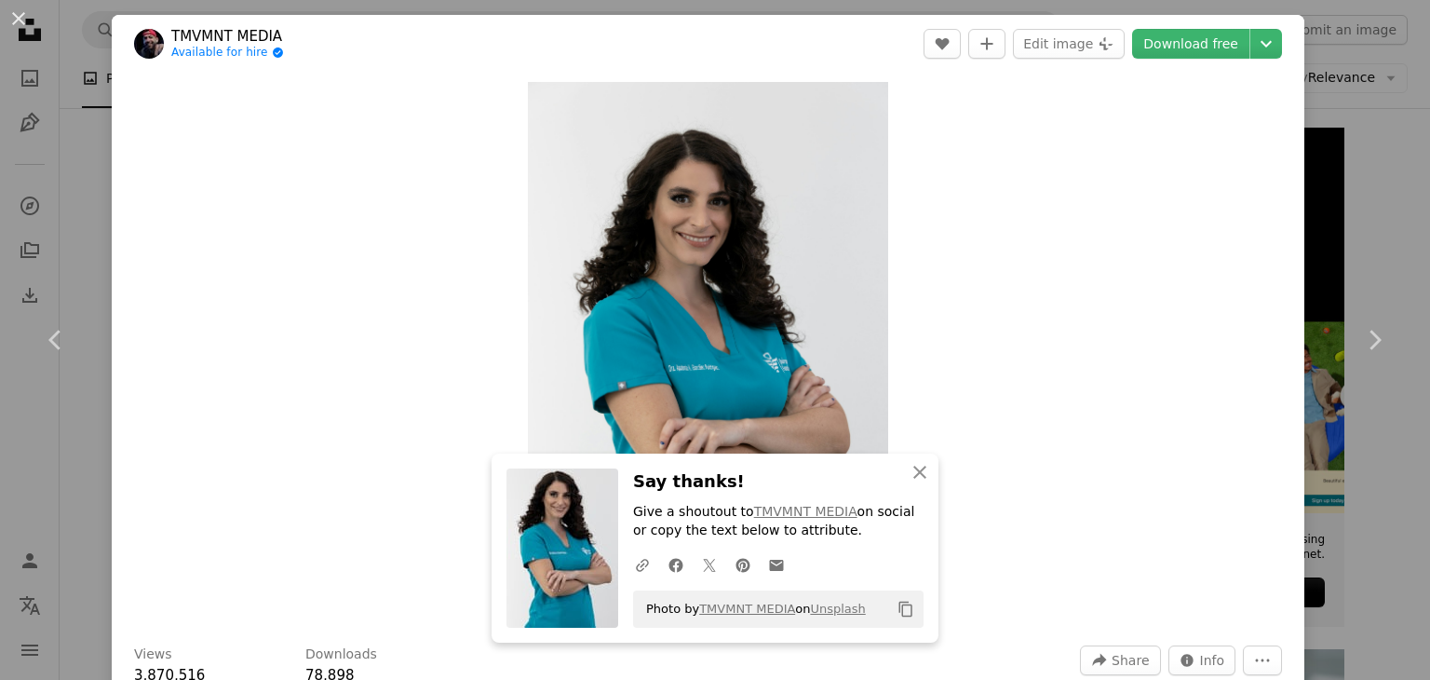 The image size is (1430, 680). I want to click on a: Download free, so click(1191, 44).